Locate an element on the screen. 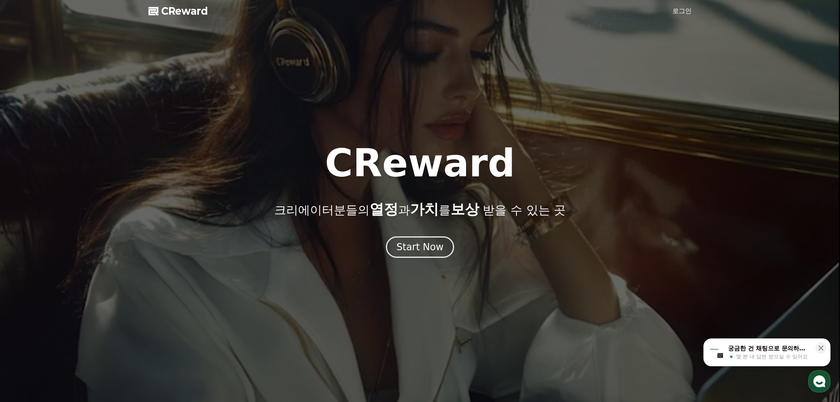 This screenshot has width=840, height=402. p: 크리에이터분들의 과 를 받을 수 있는 곳 is located at coordinates (420, 209).